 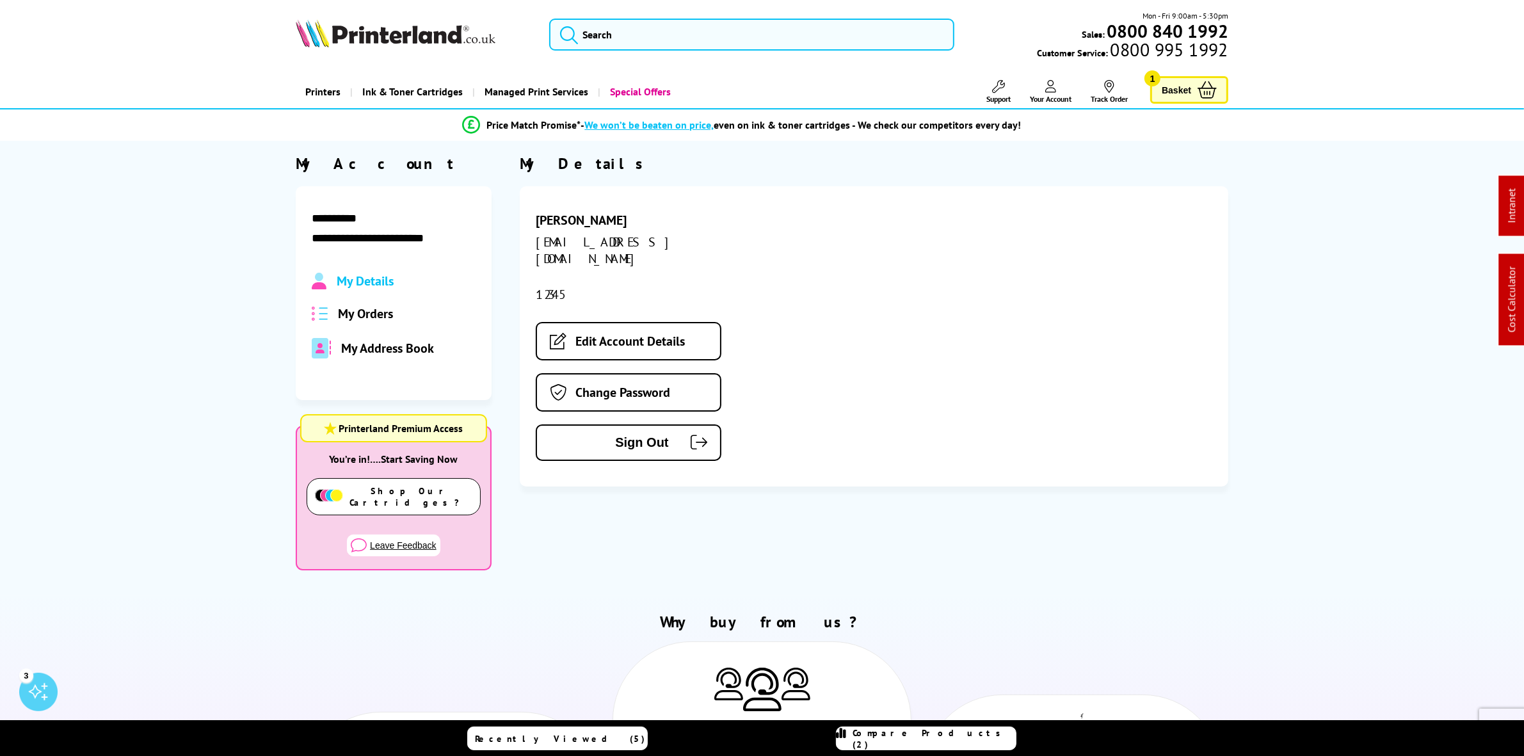 I want to click on a: Printers, so click(x=323, y=92).